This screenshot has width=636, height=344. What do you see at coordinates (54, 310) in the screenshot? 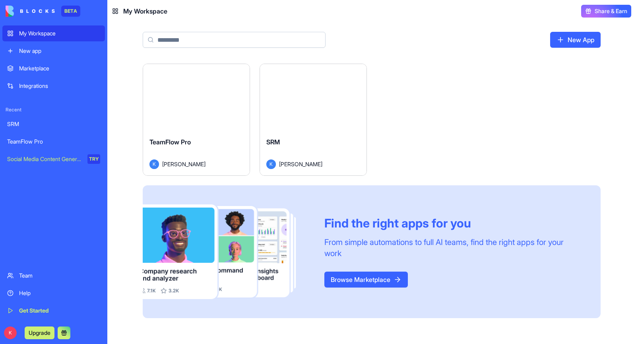
I see `a: Get Started` at bounding box center [54, 310].